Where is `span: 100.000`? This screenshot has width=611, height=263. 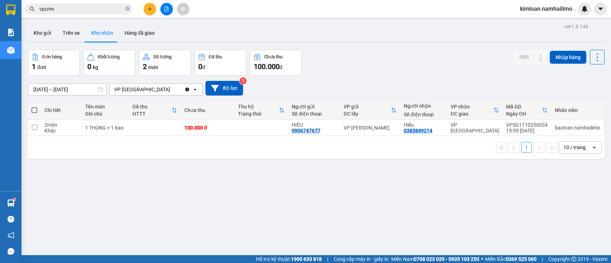
span: 100.000 is located at coordinates (267, 67).